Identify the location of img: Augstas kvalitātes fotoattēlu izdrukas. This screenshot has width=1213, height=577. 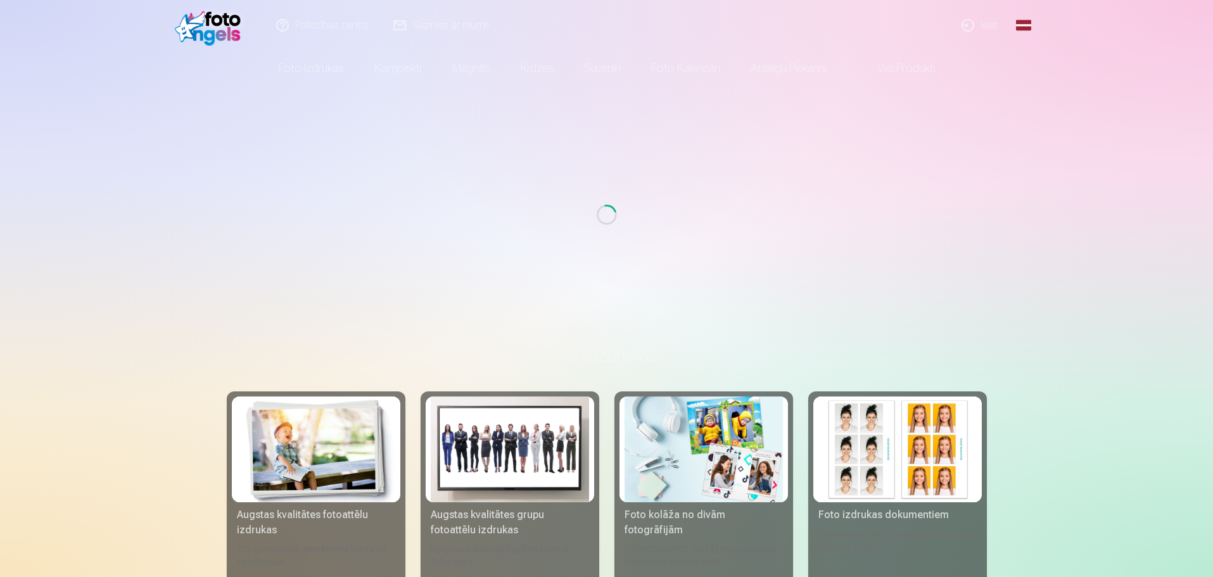
(316, 449).